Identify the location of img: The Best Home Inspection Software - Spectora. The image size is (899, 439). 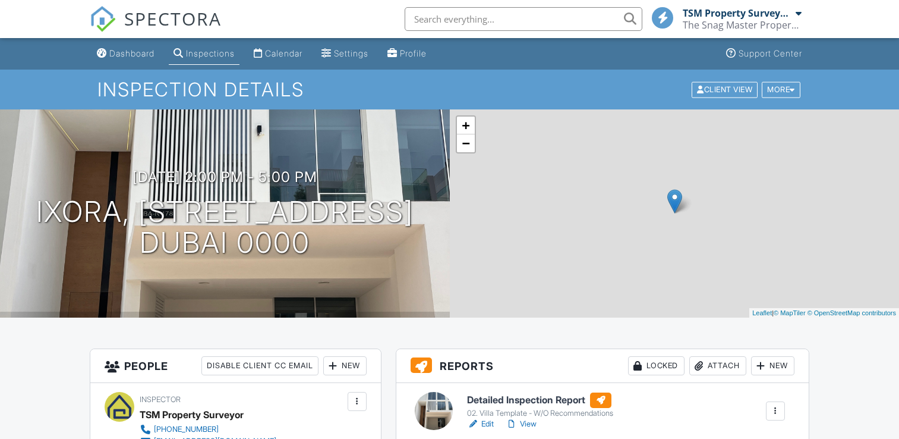
(103, 19).